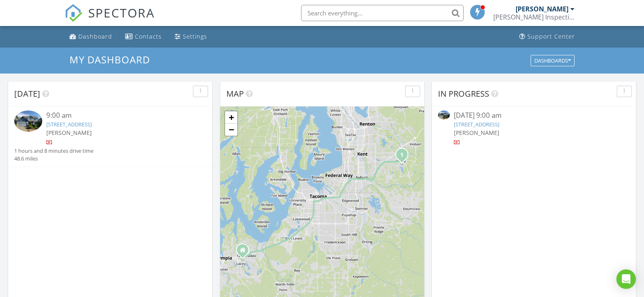  What do you see at coordinates (148, 36) in the screenshot?
I see `div: Contacts` at bounding box center [148, 36].